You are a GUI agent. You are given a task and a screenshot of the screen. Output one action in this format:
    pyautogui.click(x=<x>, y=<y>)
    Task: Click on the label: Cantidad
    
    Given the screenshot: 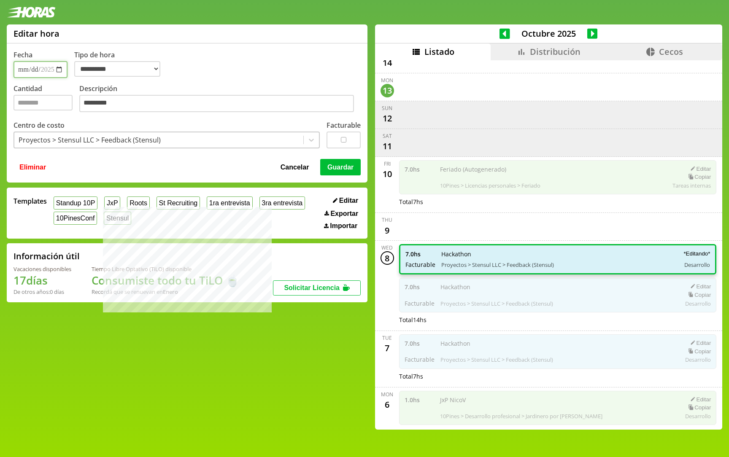 What is the action you would take?
    pyautogui.click(x=46, y=99)
    